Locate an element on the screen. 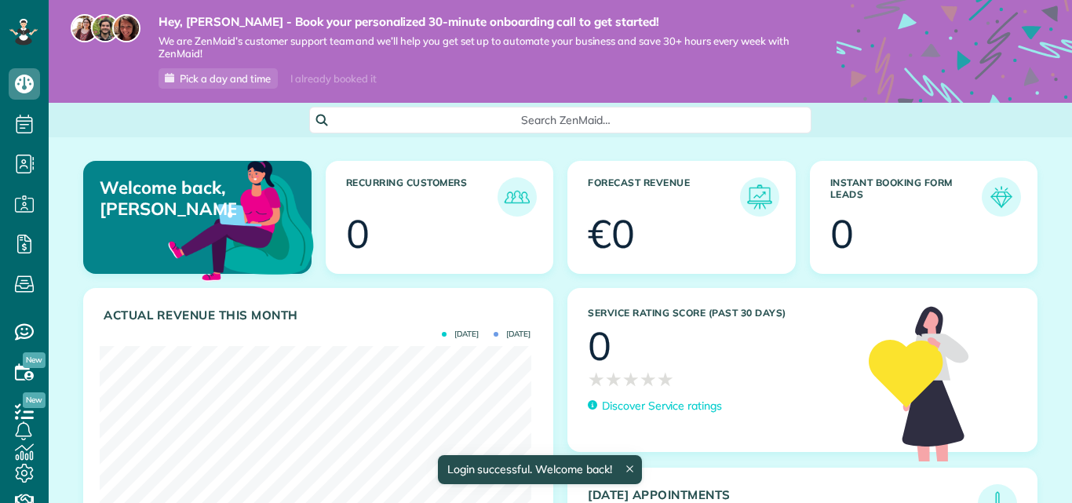 This screenshot has width=1072, height=503. h3: Instant Booking Form Leads is located at coordinates (907, 197).